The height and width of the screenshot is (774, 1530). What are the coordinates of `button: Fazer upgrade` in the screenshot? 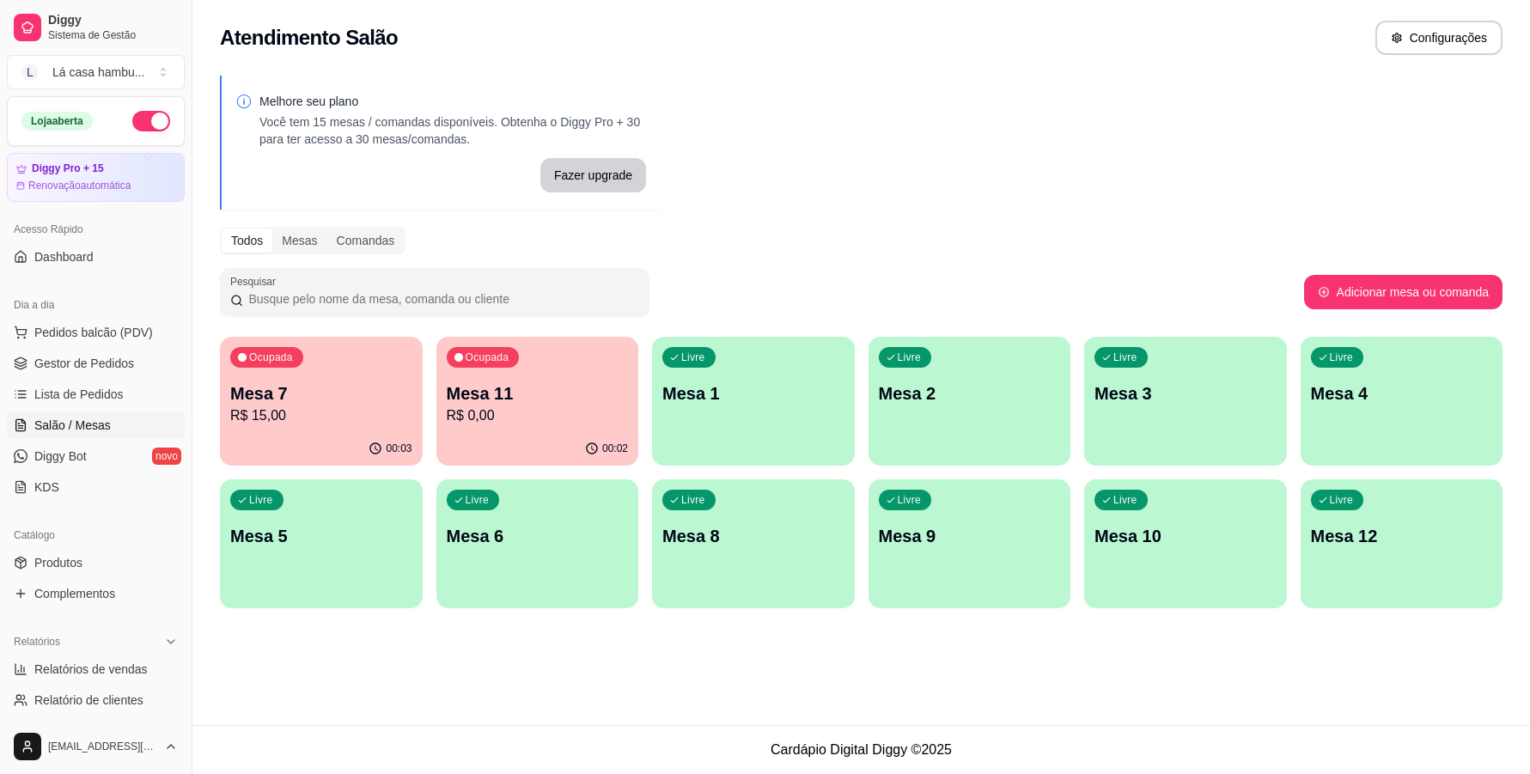 It's located at (593, 175).